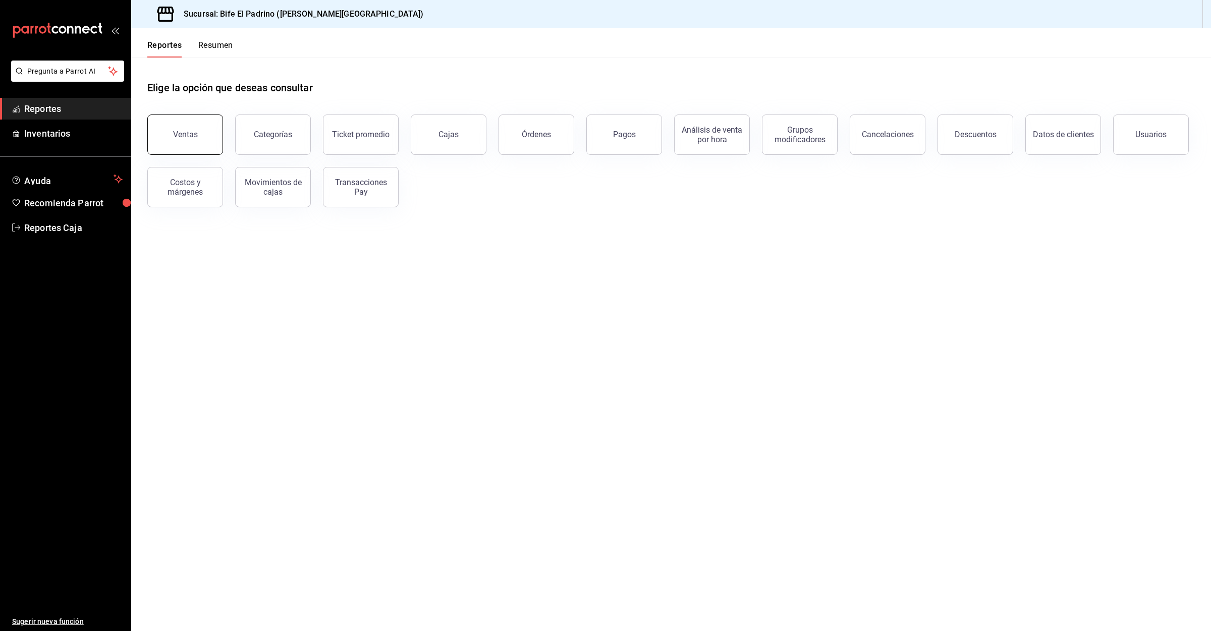 The height and width of the screenshot is (631, 1211). Describe the element at coordinates (115, 30) in the screenshot. I see `button: open_drawer_menu` at that location.